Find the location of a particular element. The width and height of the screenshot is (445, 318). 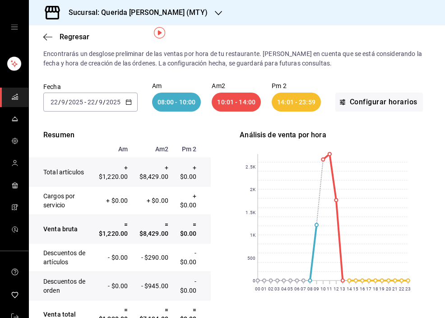

text: 00 is located at coordinates (258, 288).